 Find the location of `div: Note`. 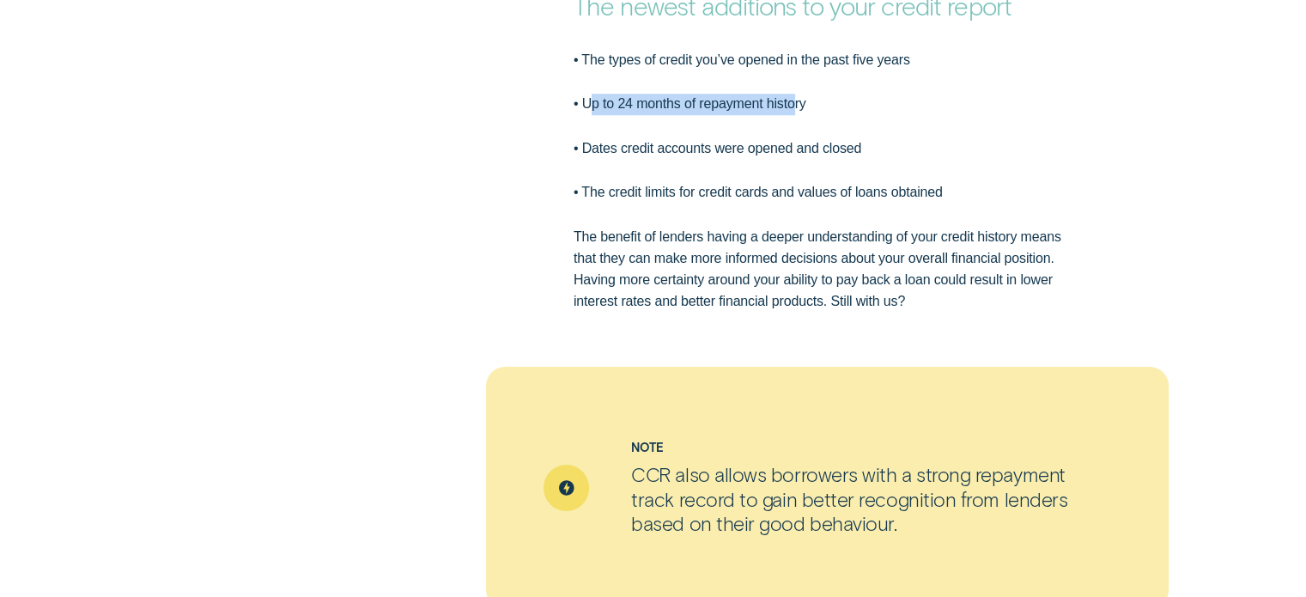

div: Note is located at coordinates (871, 447).